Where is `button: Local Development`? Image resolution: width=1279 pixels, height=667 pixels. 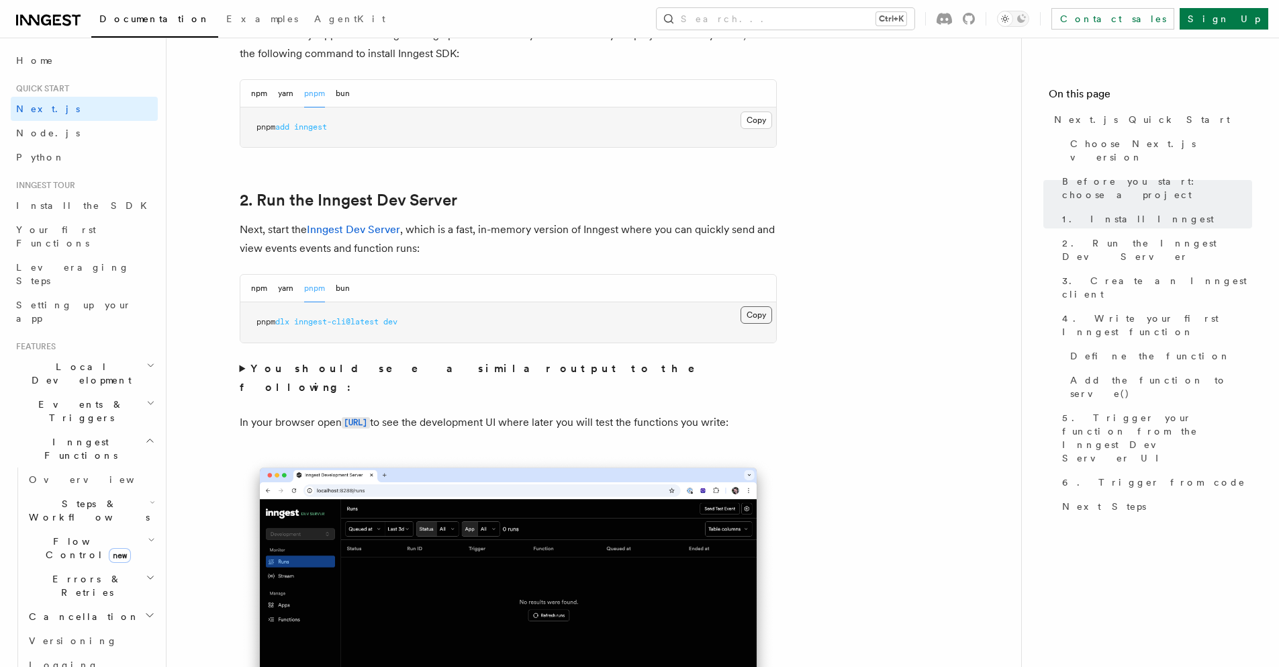
button: Local Development is located at coordinates (84, 373).